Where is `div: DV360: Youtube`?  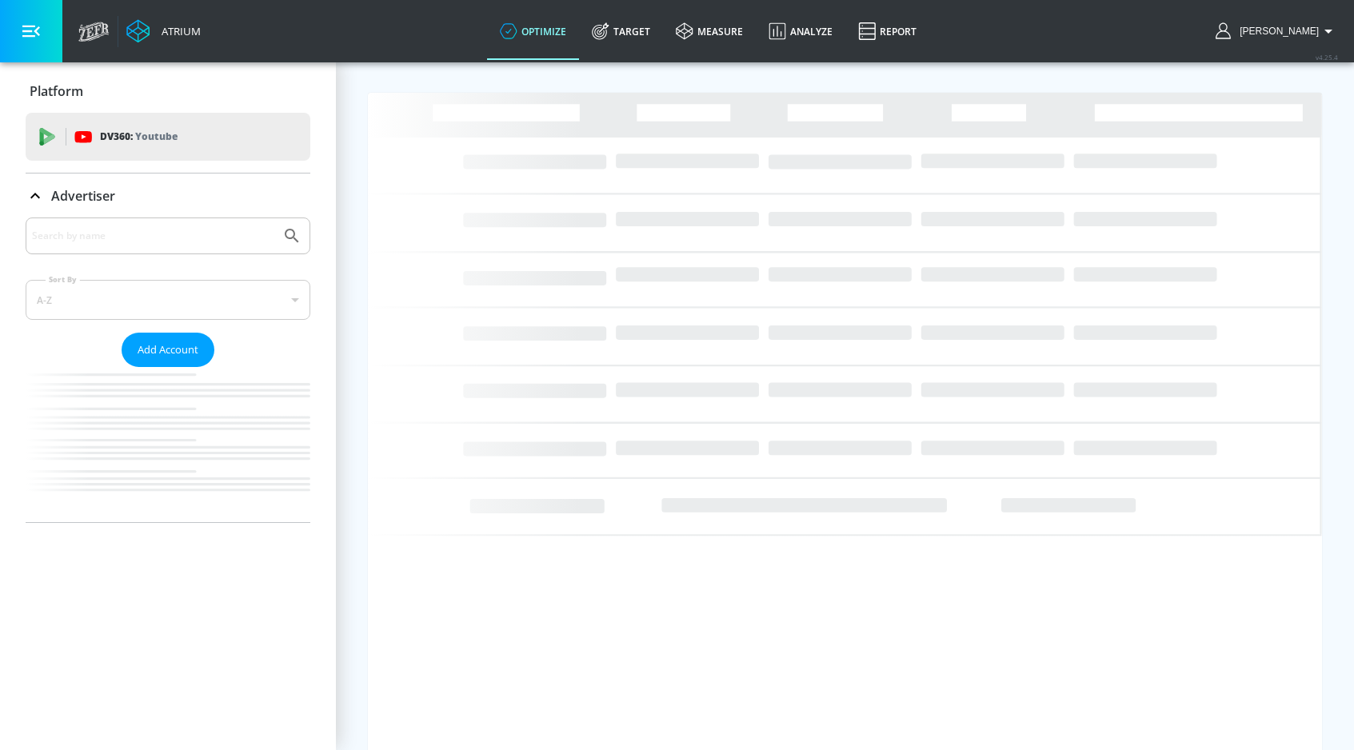
div: DV360: Youtube is located at coordinates (168, 137).